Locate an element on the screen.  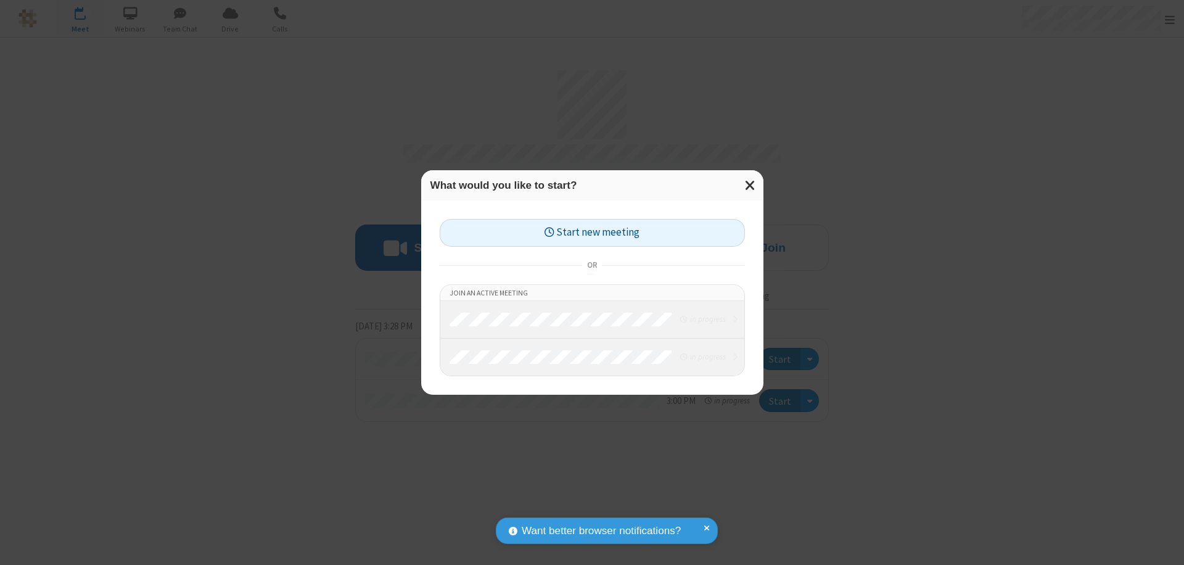
h3: What would you like to start? is located at coordinates (592, 185).